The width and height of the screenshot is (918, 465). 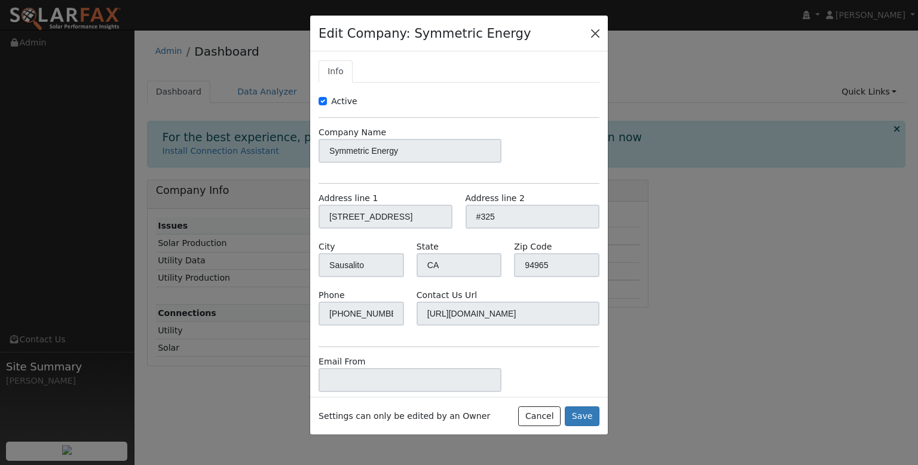 I want to click on label: Address line 1, so click(x=348, y=198).